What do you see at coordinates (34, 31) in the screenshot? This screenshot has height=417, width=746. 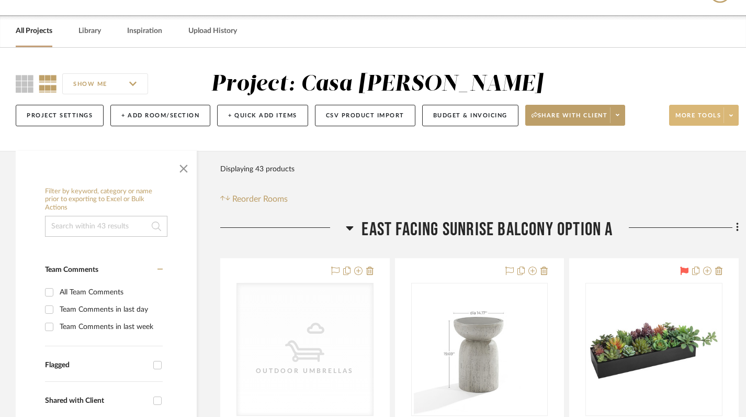 I see `a: All Projects` at bounding box center [34, 31].